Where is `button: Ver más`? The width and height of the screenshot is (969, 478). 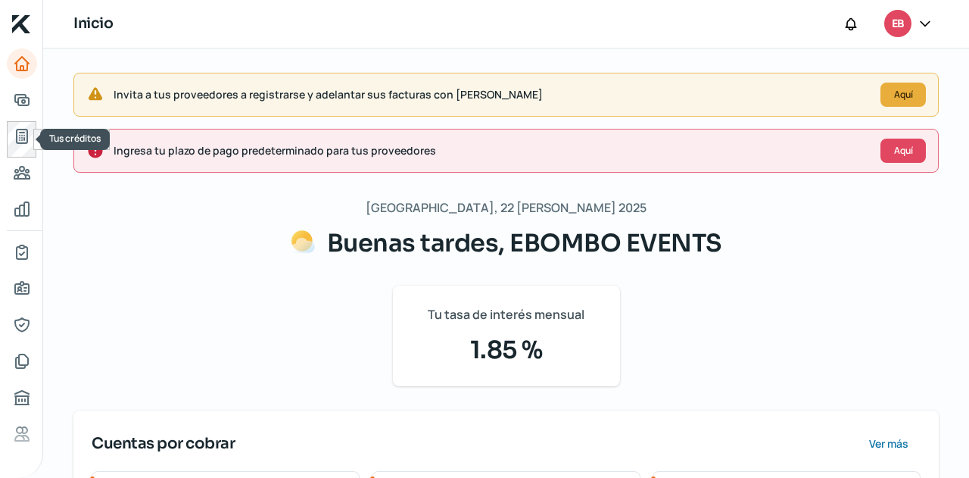 button: Ver más is located at coordinates (888, 444).